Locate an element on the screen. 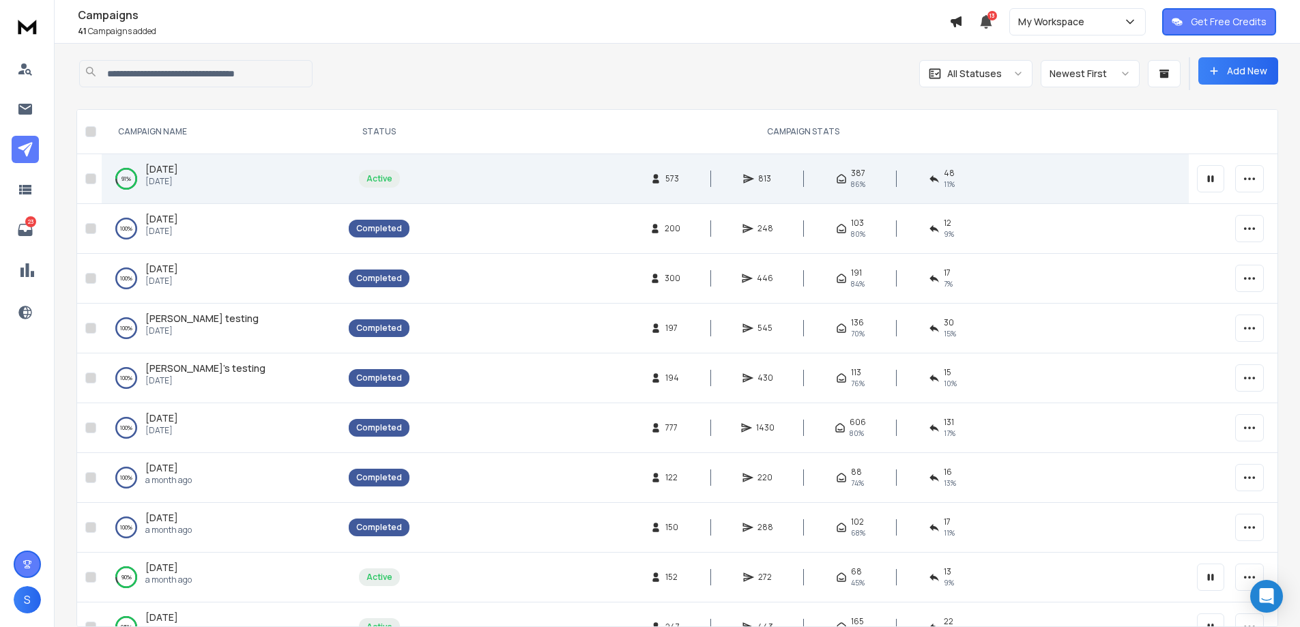  span: 12 is located at coordinates (947, 223).